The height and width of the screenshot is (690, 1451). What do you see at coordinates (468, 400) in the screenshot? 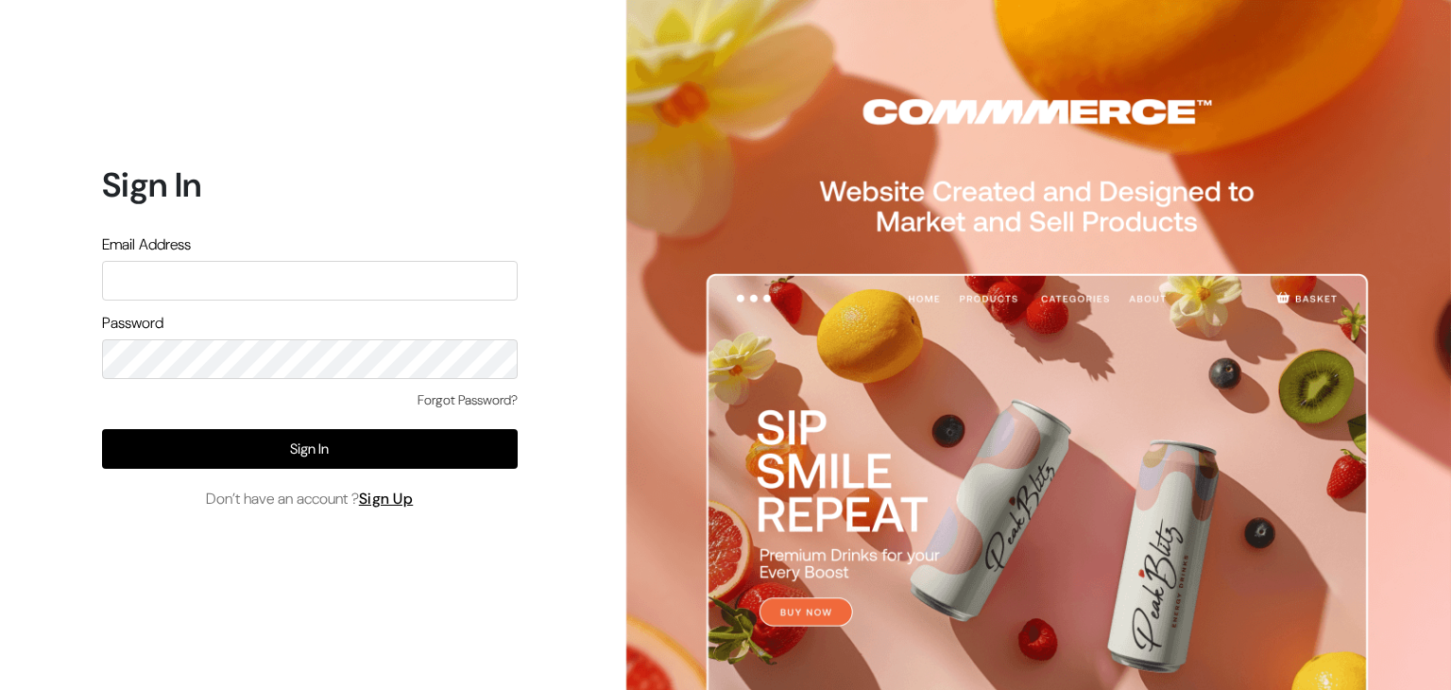
I see `a: Forgot Password?` at bounding box center [468, 400].